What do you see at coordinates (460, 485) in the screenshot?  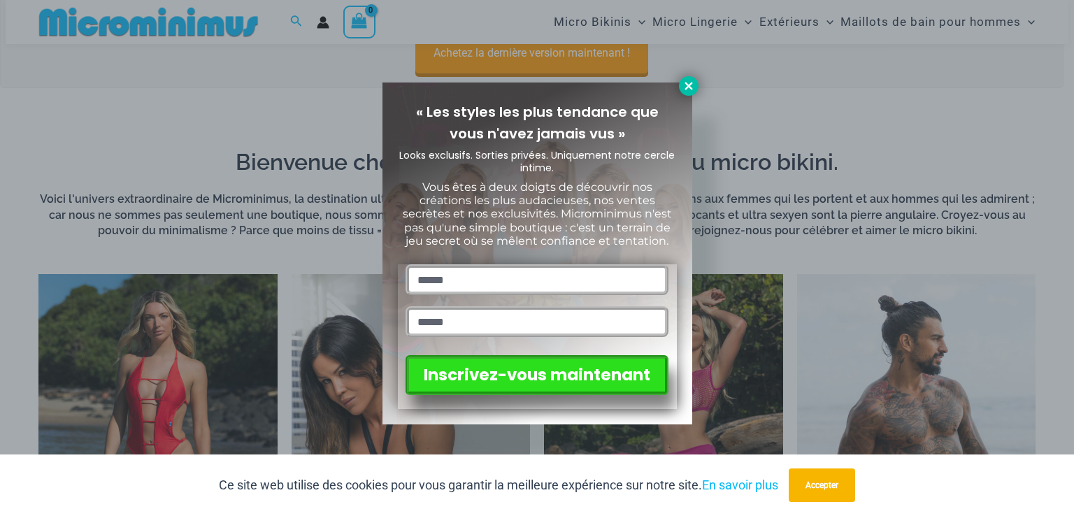 I see `font: Ce site web utilise des cookies pour vous garantir la meilleure expérience sur notre site.` at bounding box center [460, 485].